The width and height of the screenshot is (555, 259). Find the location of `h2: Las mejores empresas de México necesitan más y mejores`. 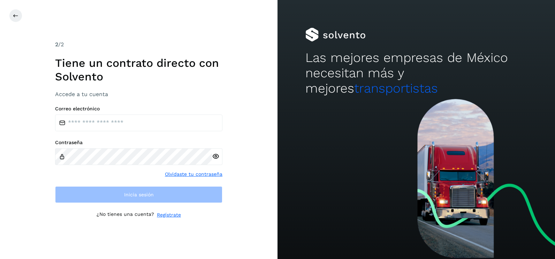

h2: Las mejores empresas de México necesitan más y mejores is located at coordinates (416, 73).